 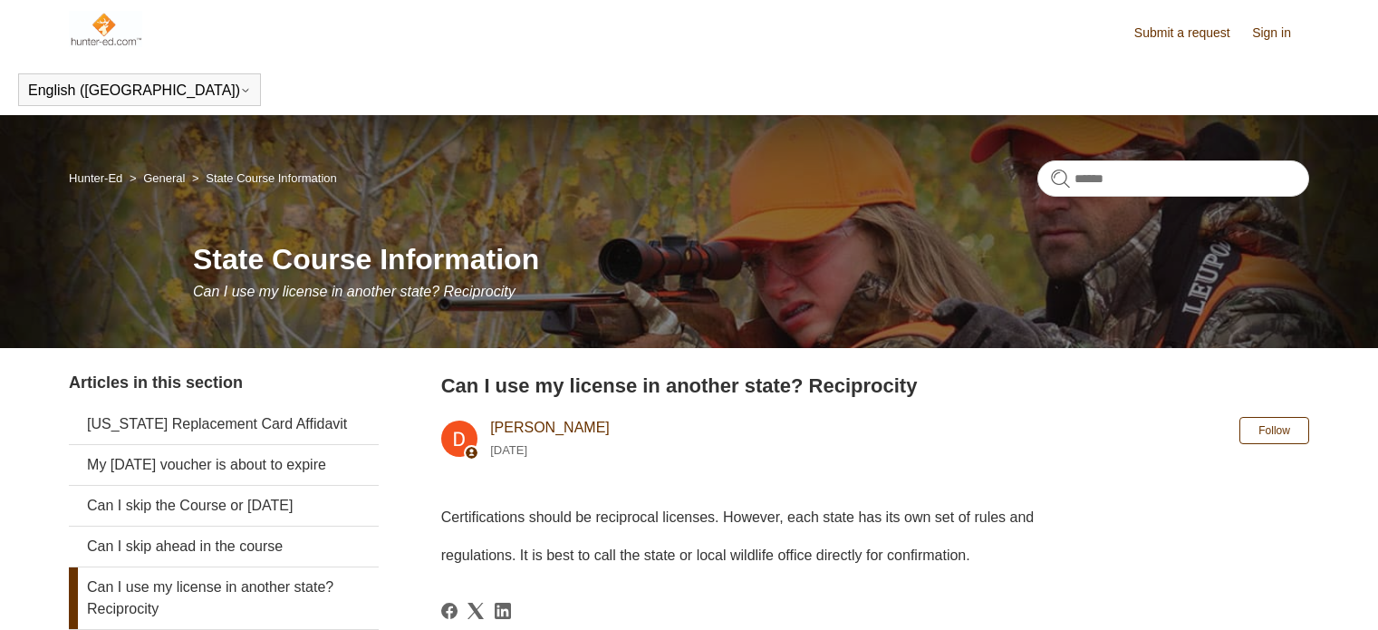 I want to click on a: X Corp, so click(x=476, y=611).